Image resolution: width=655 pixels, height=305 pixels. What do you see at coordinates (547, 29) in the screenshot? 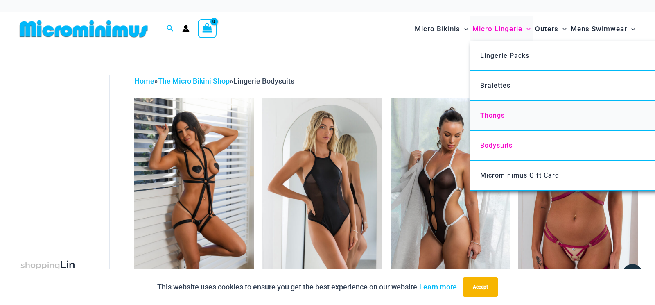
I see `span: Outers` at bounding box center [547, 29].